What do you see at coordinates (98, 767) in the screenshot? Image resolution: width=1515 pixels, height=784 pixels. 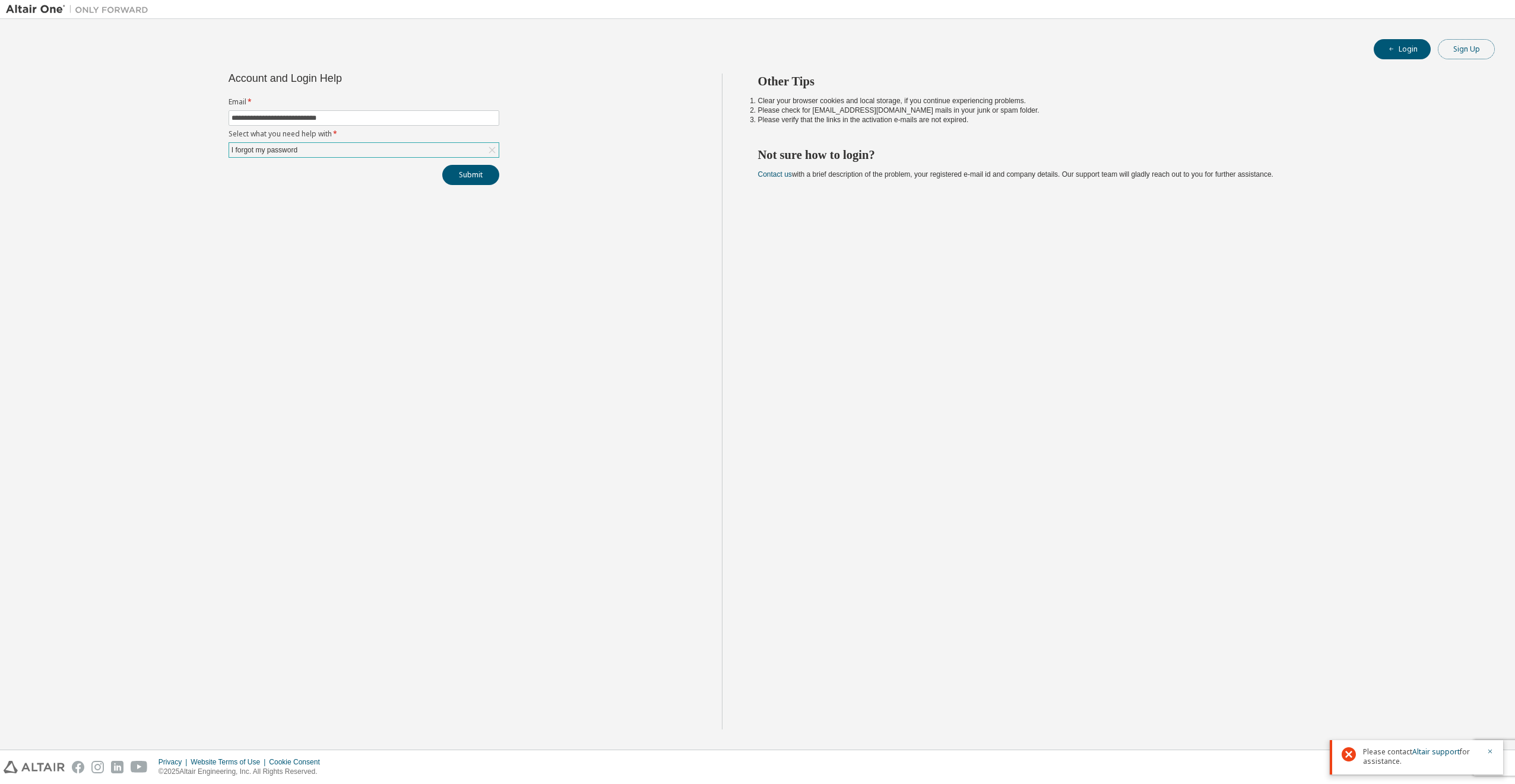 I see `img: instagram.svg` at bounding box center [98, 767].